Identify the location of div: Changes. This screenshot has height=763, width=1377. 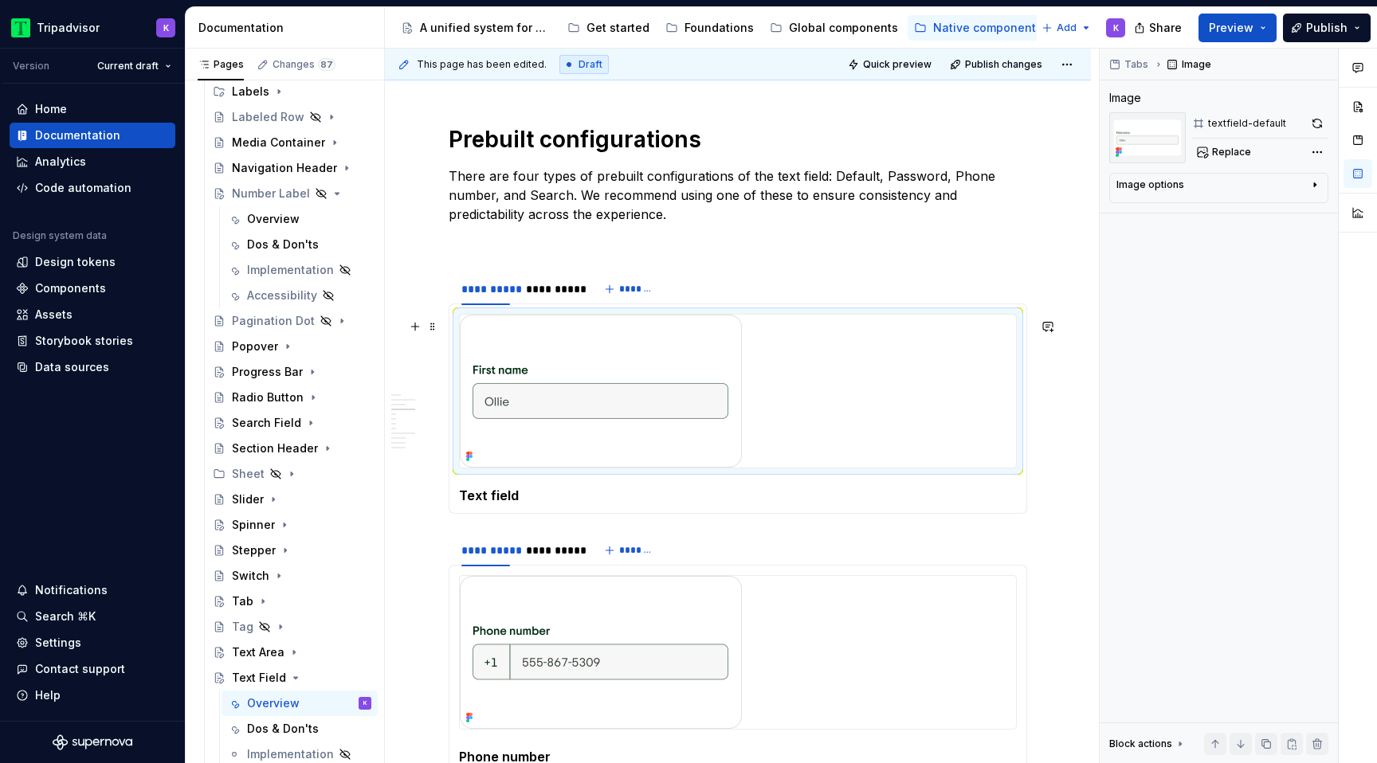
(304, 65).